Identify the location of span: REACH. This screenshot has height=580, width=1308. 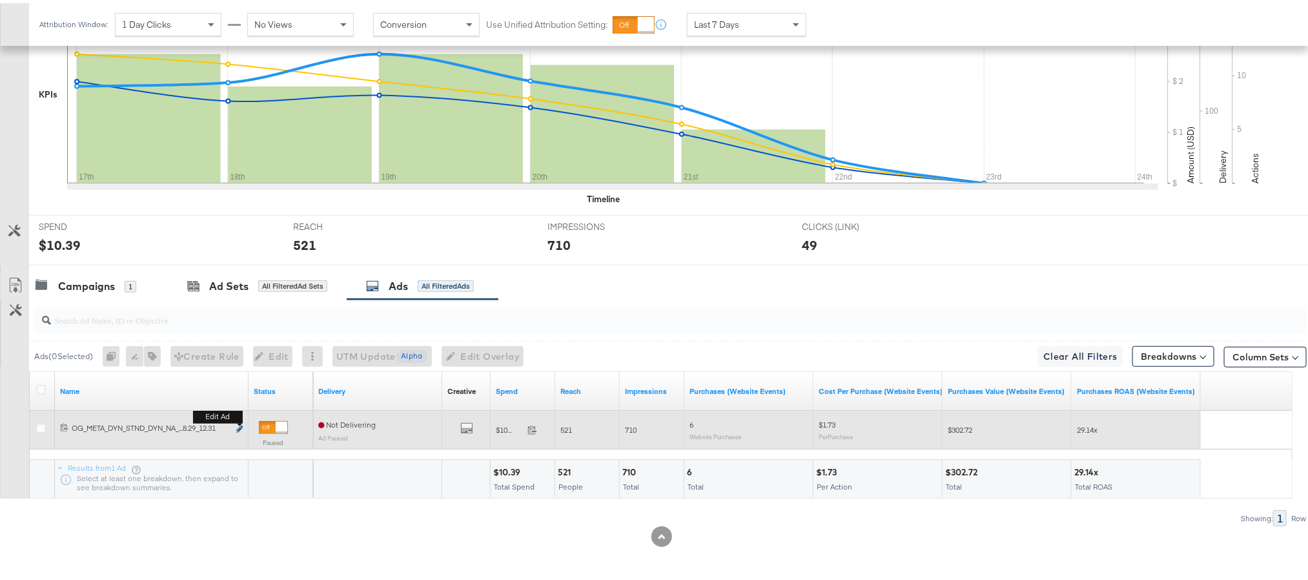
(342, 223).